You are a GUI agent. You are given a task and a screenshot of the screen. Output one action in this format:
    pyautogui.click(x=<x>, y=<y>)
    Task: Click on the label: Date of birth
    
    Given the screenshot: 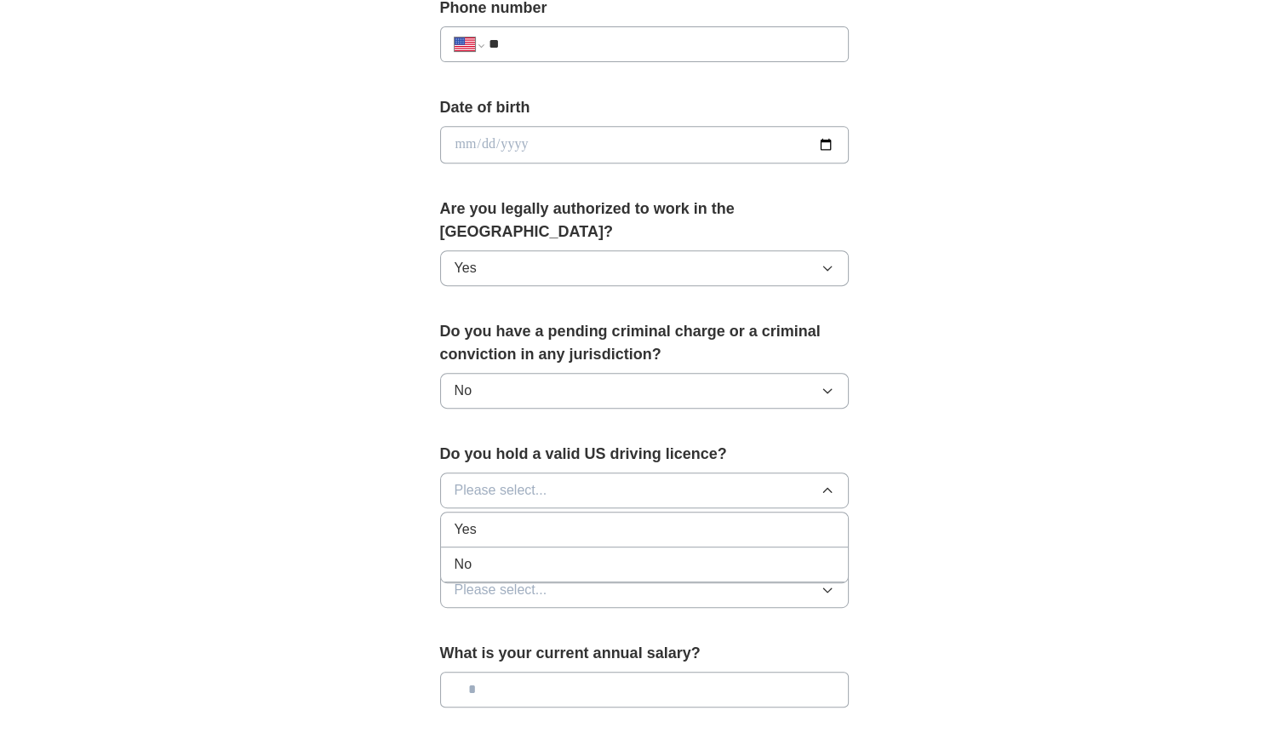 What is the action you would take?
    pyautogui.click(x=644, y=107)
    